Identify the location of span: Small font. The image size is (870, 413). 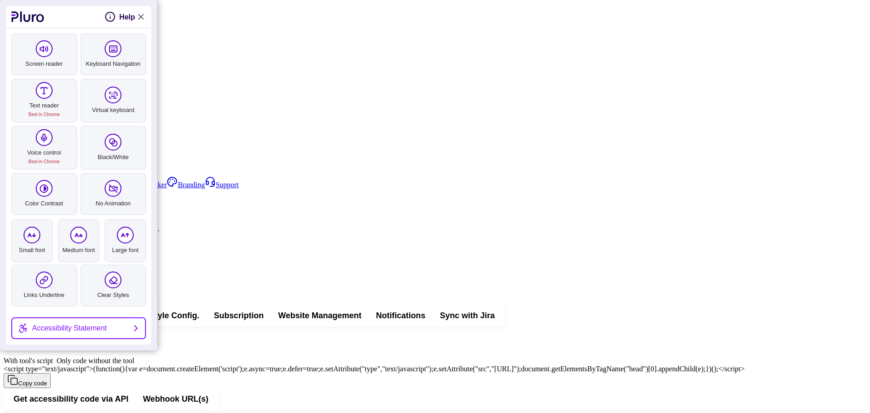
(32, 250).